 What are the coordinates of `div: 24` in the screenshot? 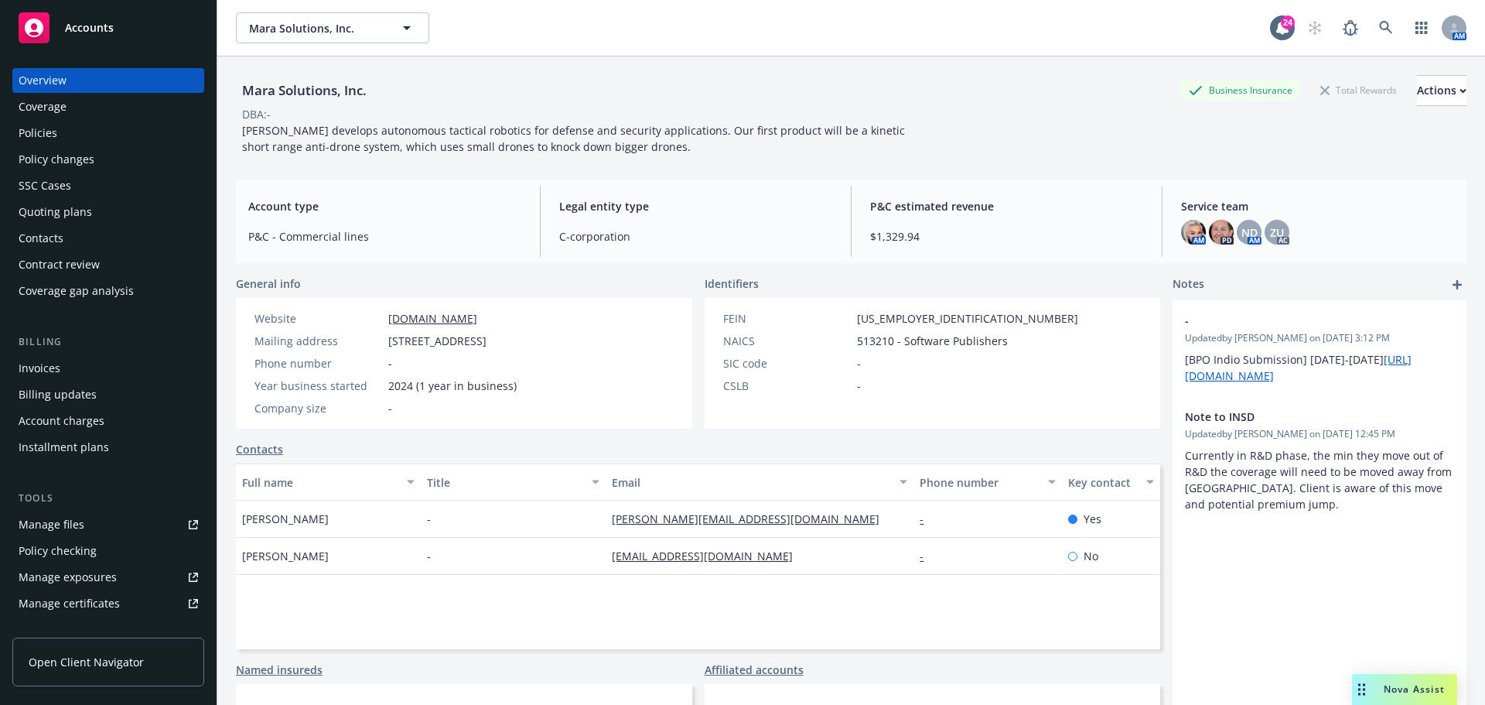 It's located at (1288, 22).